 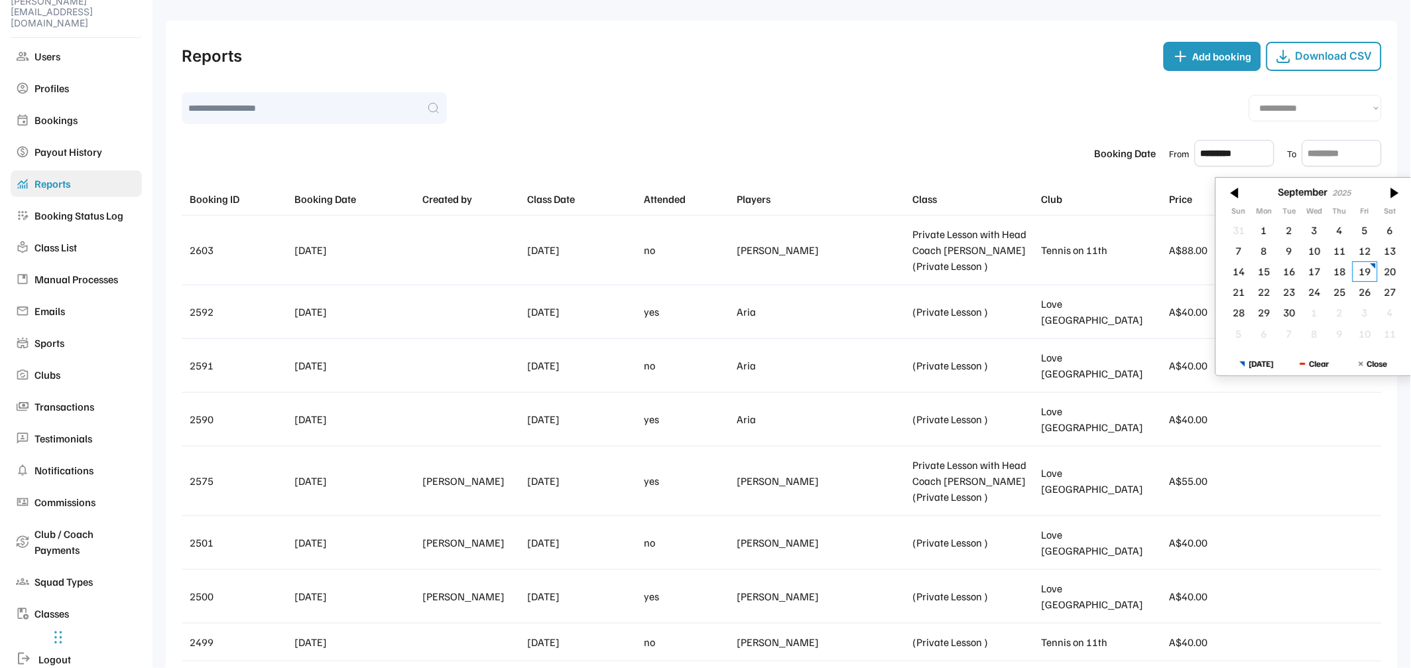 I want to click on div: 9/24/2025, so click(x=1315, y=292).